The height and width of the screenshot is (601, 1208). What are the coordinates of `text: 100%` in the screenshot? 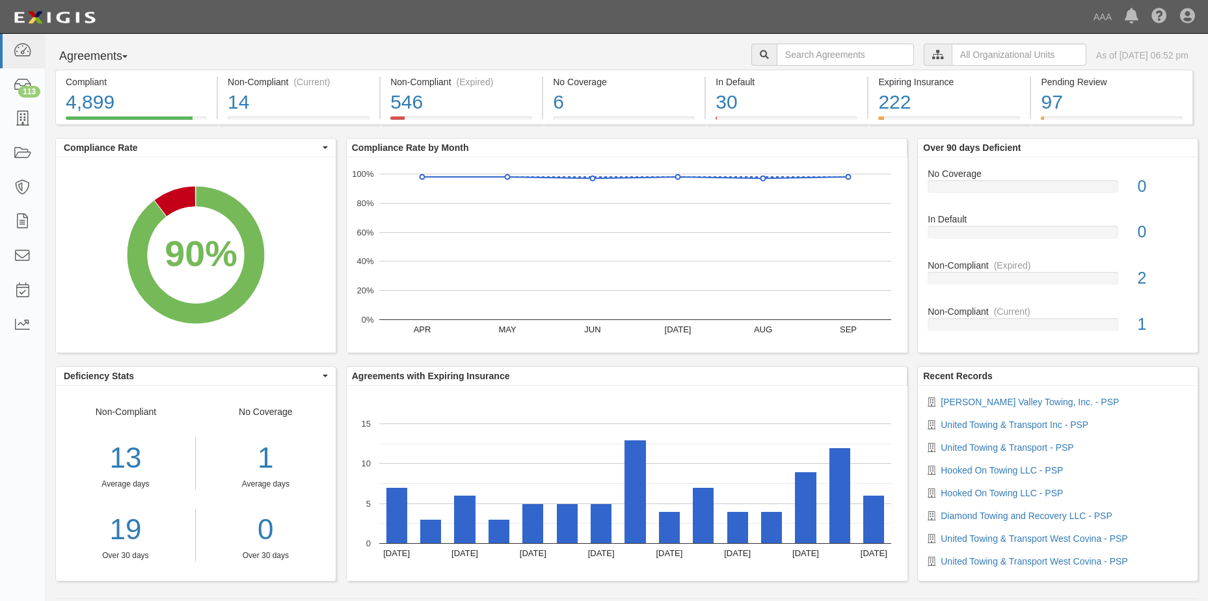 It's located at (363, 174).